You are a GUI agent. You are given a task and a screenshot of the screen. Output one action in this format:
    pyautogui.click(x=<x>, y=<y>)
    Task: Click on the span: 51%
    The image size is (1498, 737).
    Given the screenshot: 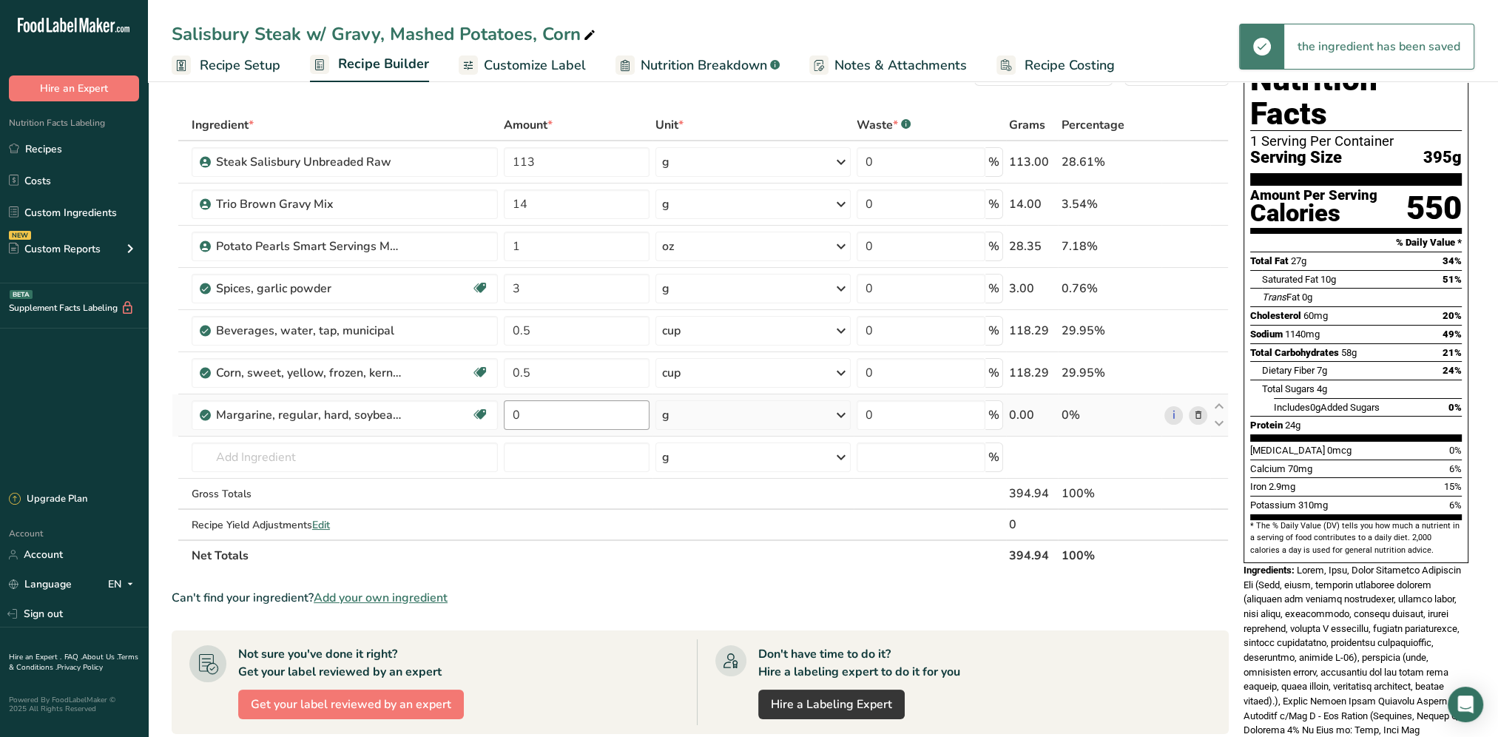 What is the action you would take?
    pyautogui.click(x=1453, y=279)
    